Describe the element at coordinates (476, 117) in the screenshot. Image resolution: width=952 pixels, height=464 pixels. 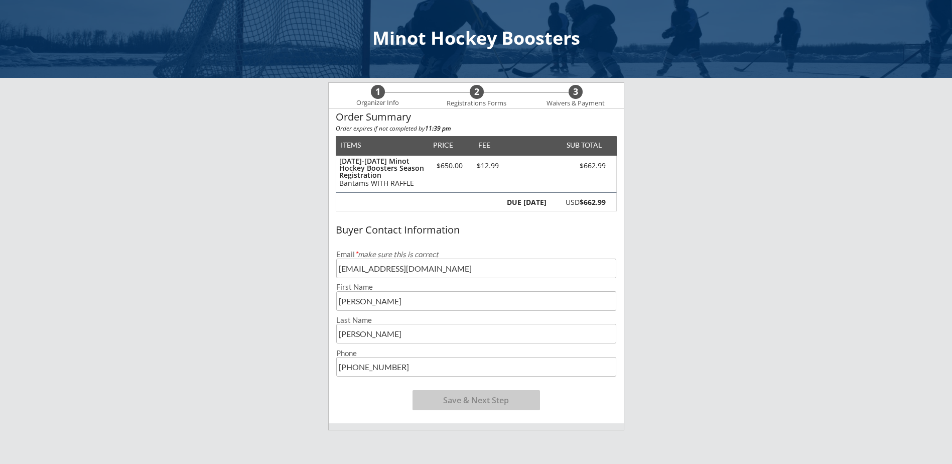
I see `div: Order Summary` at that location.